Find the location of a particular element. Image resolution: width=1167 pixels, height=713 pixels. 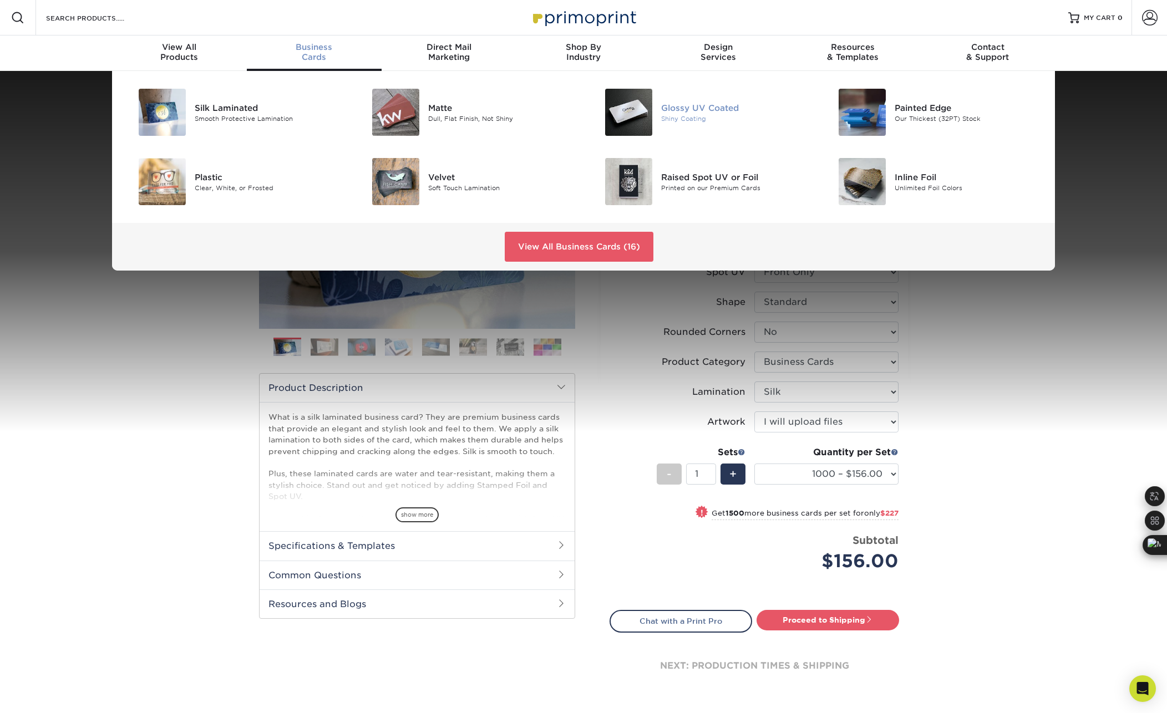

a: Painted Edge Business Cards Painted Edge Our Thickest (32PT) Stock is located at coordinates (933, 112).